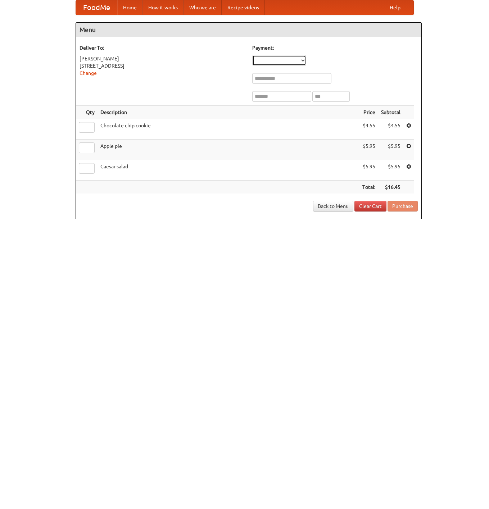  I want to click on td: Chocolate chip cookie, so click(229, 129).